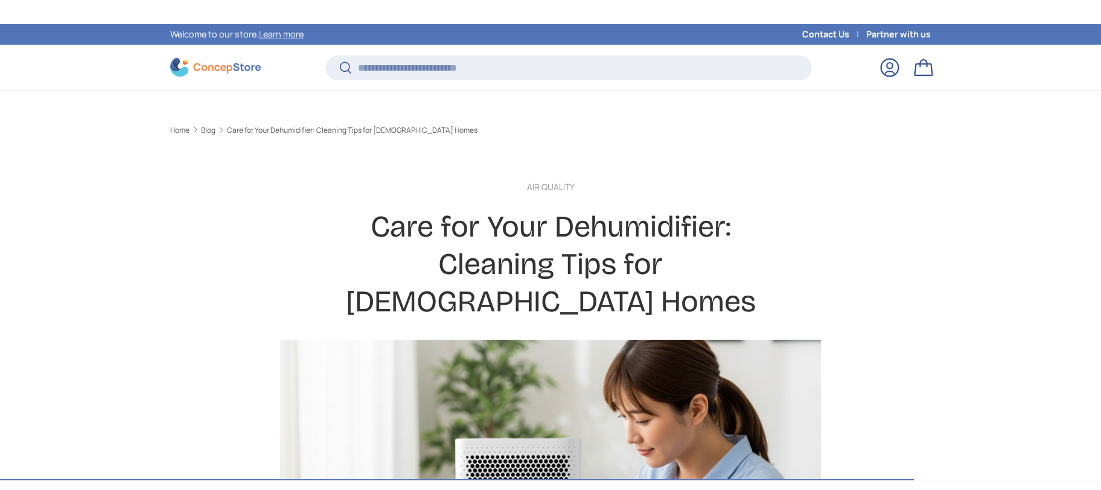 The height and width of the screenshot is (490, 1101). Describe the element at coordinates (180, 130) in the screenshot. I see `a: Home` at that location.